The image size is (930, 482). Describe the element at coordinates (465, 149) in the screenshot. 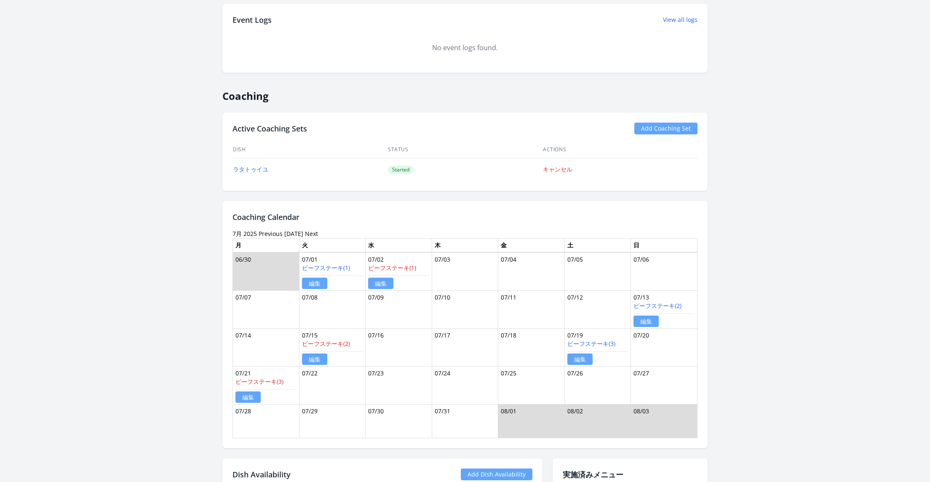

I see `th: Status` at that location.